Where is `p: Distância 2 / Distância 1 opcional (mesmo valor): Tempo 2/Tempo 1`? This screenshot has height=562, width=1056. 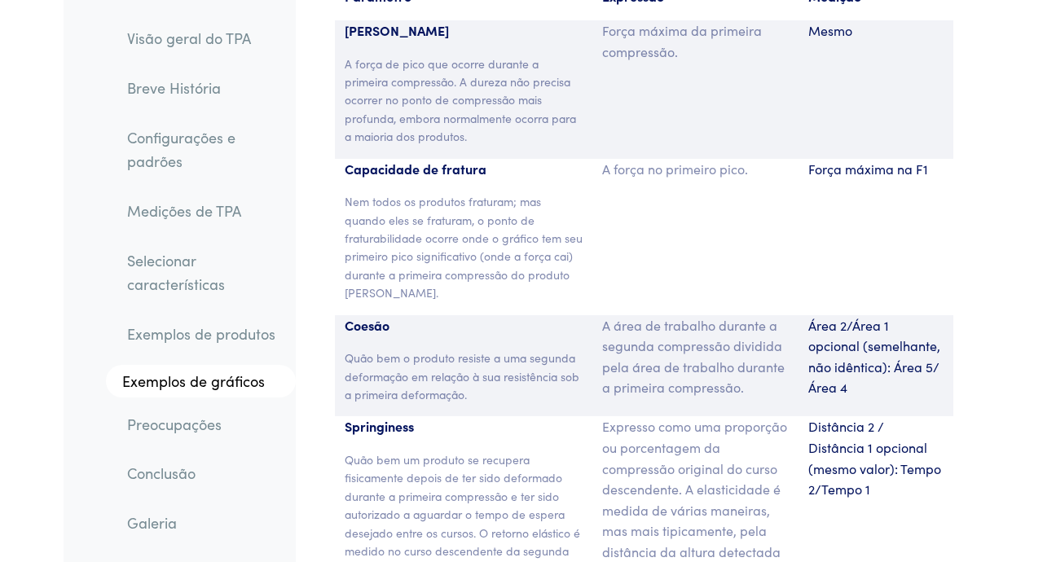
p: Distância 2 / Distância 1 opcional (mesmo valor): Tempo 2/Tempo 1 is located at coordinates (876, 458).